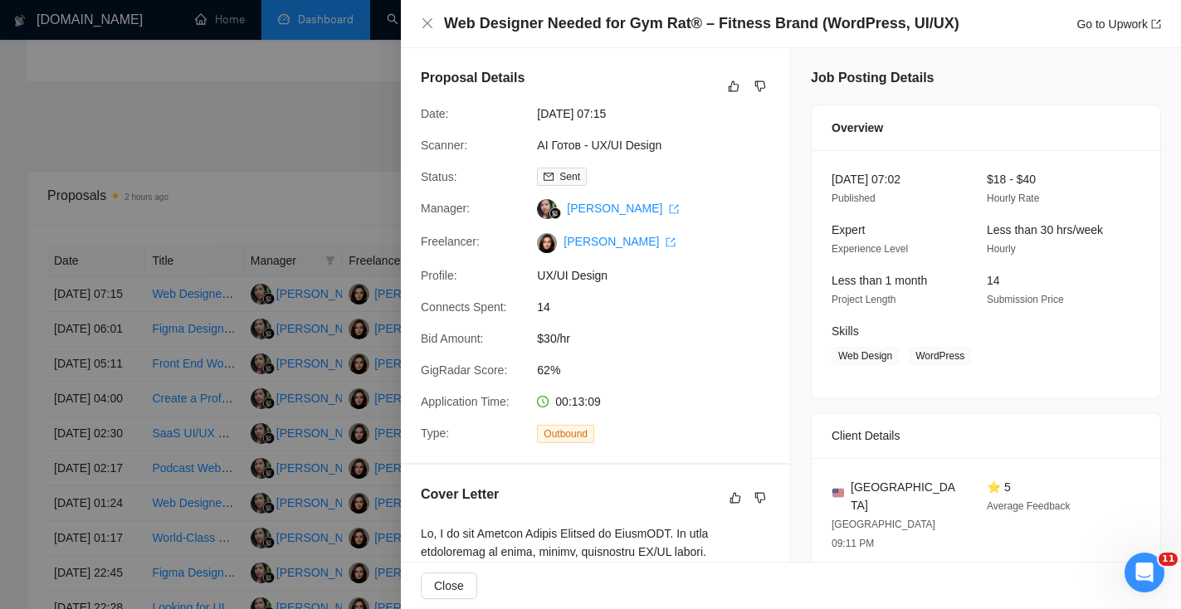 The width and height of the screenshot is (1181, 609). What do you see at coordinates (1168, 559) in the screenshot?
I see `span: 11` at bounding box center [1168, 559].